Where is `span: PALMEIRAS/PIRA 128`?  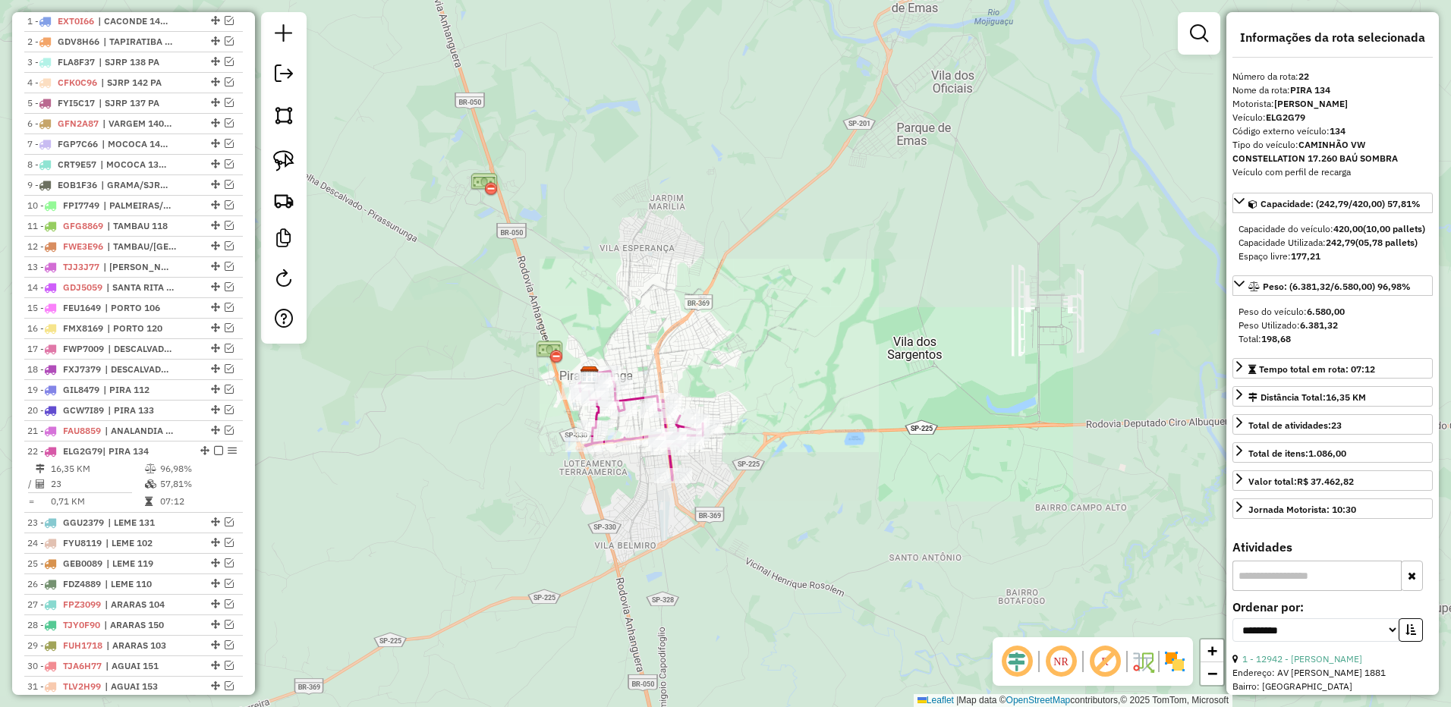
span: PALMEIRAS/PIRA 128 is located at coordinates (138, 206).